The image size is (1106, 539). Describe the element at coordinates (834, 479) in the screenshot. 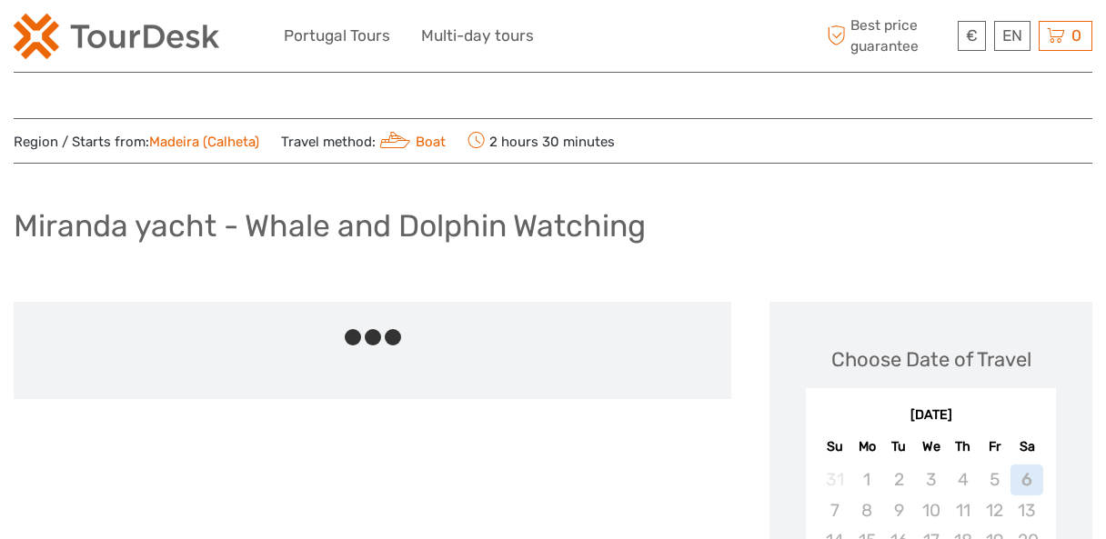

I see `div: Not available Sunday, August 31st, 2025` at that location.